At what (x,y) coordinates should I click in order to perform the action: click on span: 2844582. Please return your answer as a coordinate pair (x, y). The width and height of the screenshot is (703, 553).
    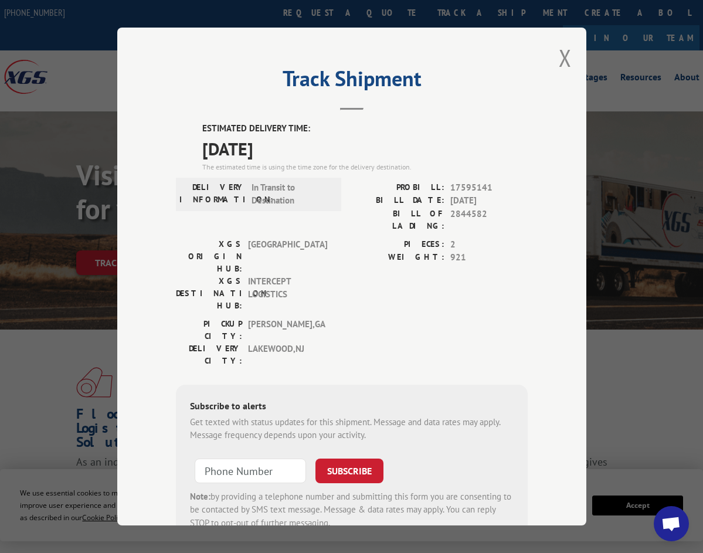
    Looking at the image, I should click on (489, 220).